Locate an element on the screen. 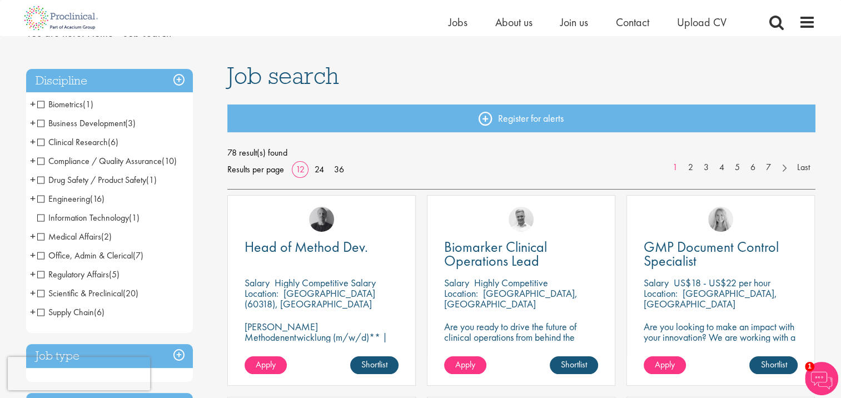 The height and width of the screenshot is (398, 841). span: GMP Document Control Specialist is located at coordinates (711, 253).